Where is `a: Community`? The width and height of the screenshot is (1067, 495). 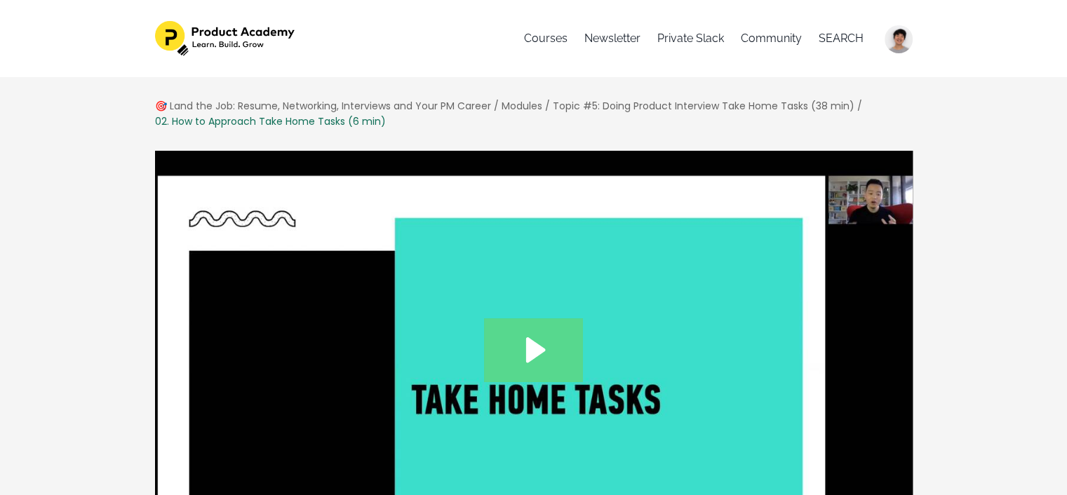
a: Community is located at coordinates (771, 39).